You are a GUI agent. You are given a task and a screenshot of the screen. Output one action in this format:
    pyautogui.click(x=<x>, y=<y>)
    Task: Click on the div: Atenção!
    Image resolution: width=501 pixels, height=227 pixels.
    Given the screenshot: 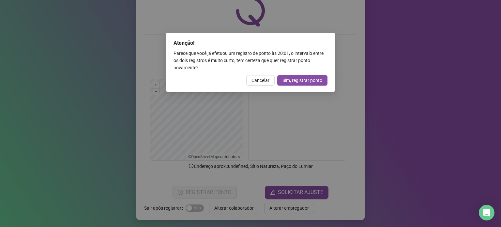 What is the action you would take?
    pyautogui.click(x=250, y=43)
    